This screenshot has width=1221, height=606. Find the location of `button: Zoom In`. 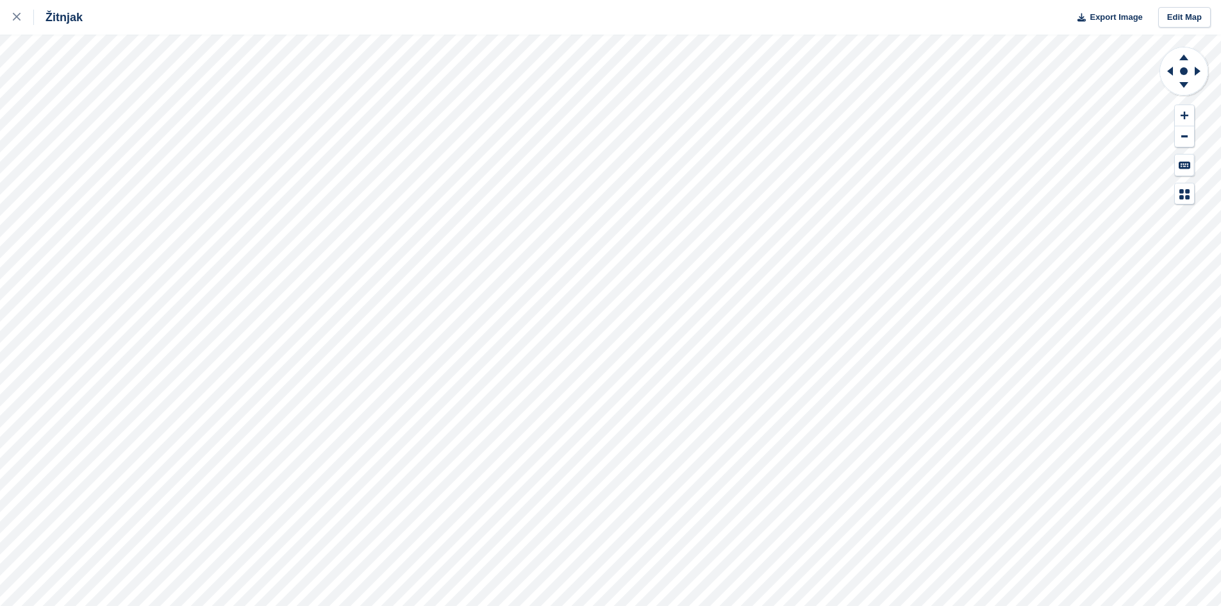

button: Zoom In is located at coordinates (1184, 115).